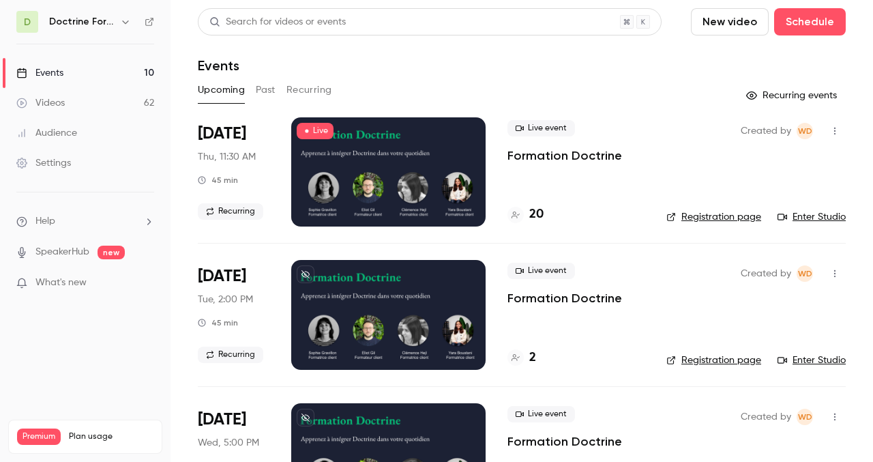  I want to click on div: Events, so click(40, 73).